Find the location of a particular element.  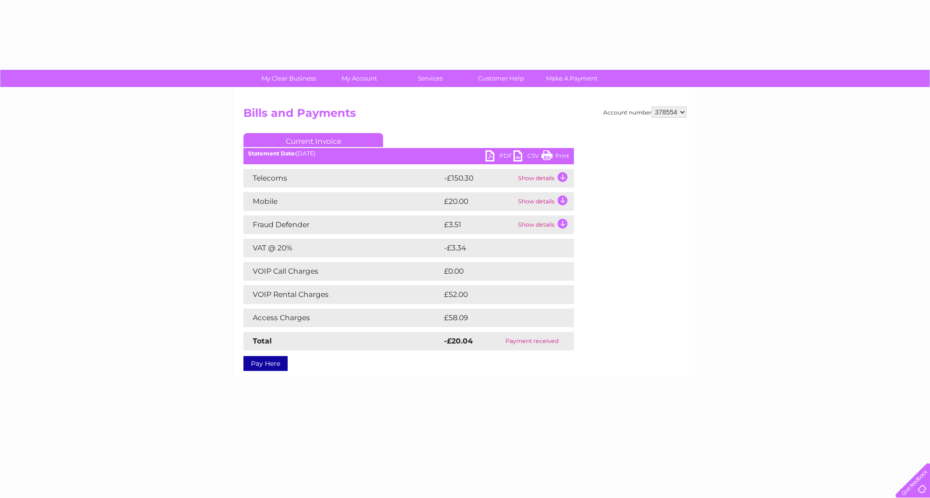

td: -£150.30 is located at coordinates (479, 178).